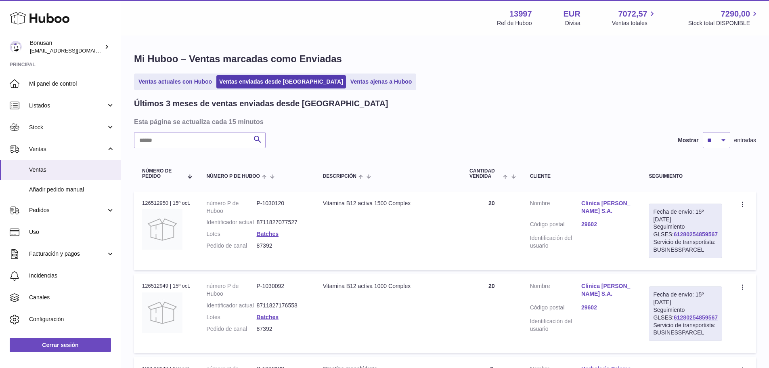 The width and height of the screenshot is (769, 368). What do you see at coordinates (72, 275) in the screenshot?
I see `span: Incidencias` at bounding box center [72, 275].